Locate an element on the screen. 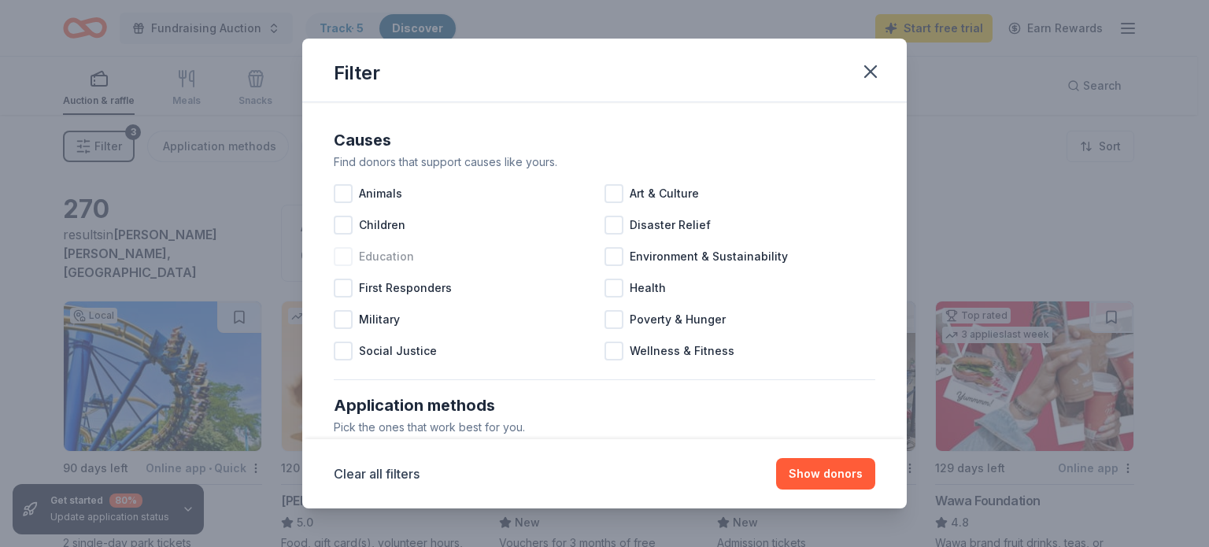 This screenshot has height=547, width=1209. div: Filter is located at coordinates (357, 73).